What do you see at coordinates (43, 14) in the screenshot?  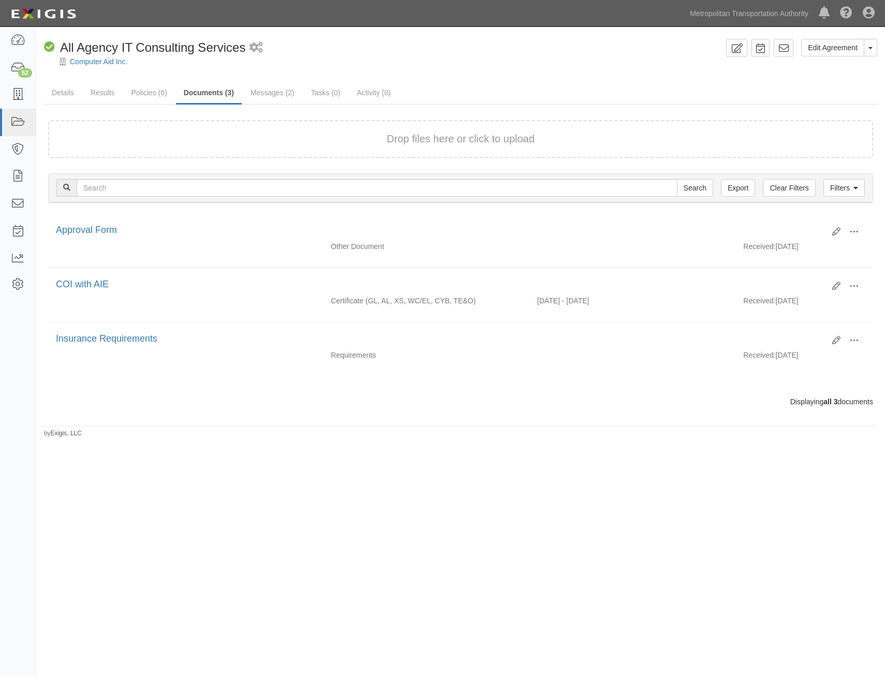 I see `img: logo-5460c22ac91f19d4615b14bd174203de0afe785f0fc80cf4dbbc73dc1793850b.png` at bounding box center [43, 14].